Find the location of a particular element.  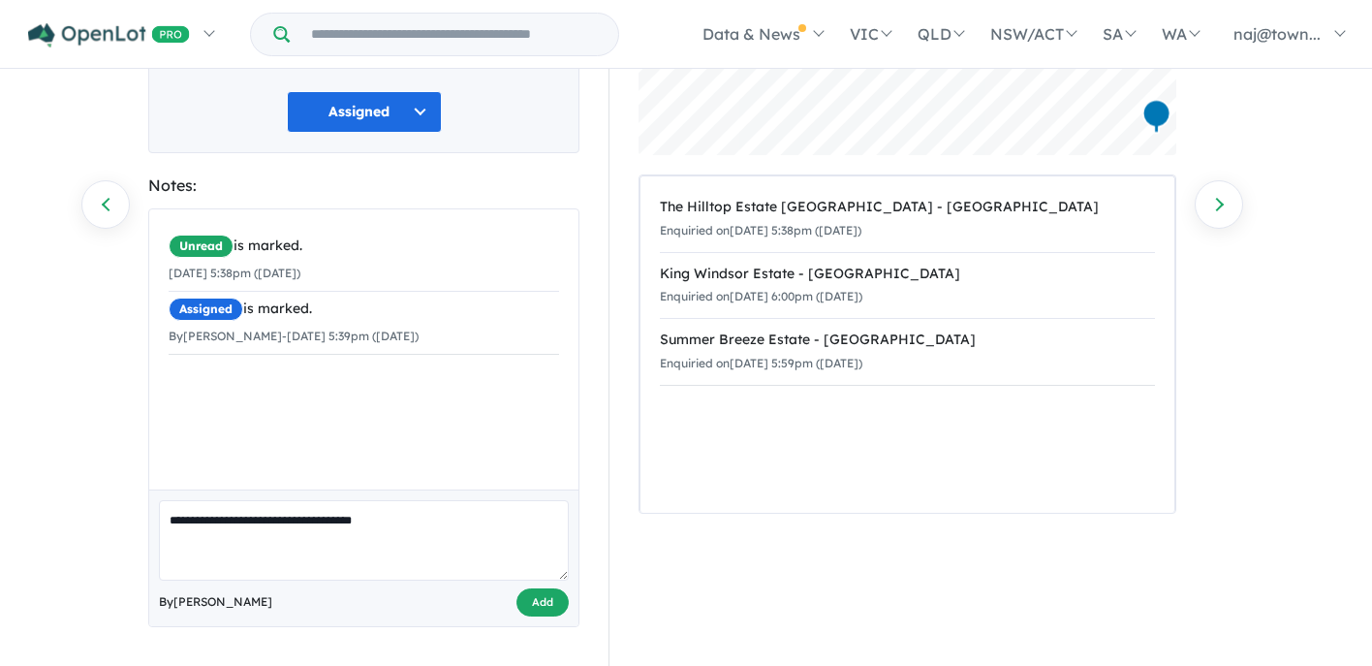

span: Assigned is located at coordinates (205, 309).